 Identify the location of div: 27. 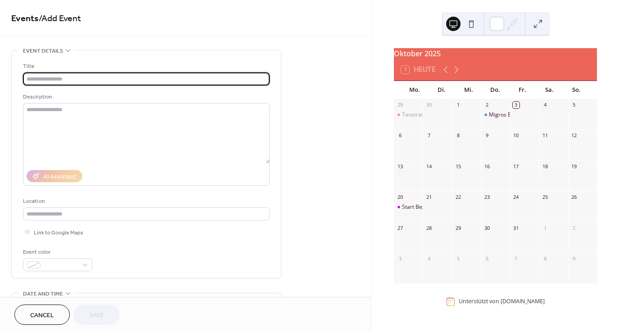
(399, 228).